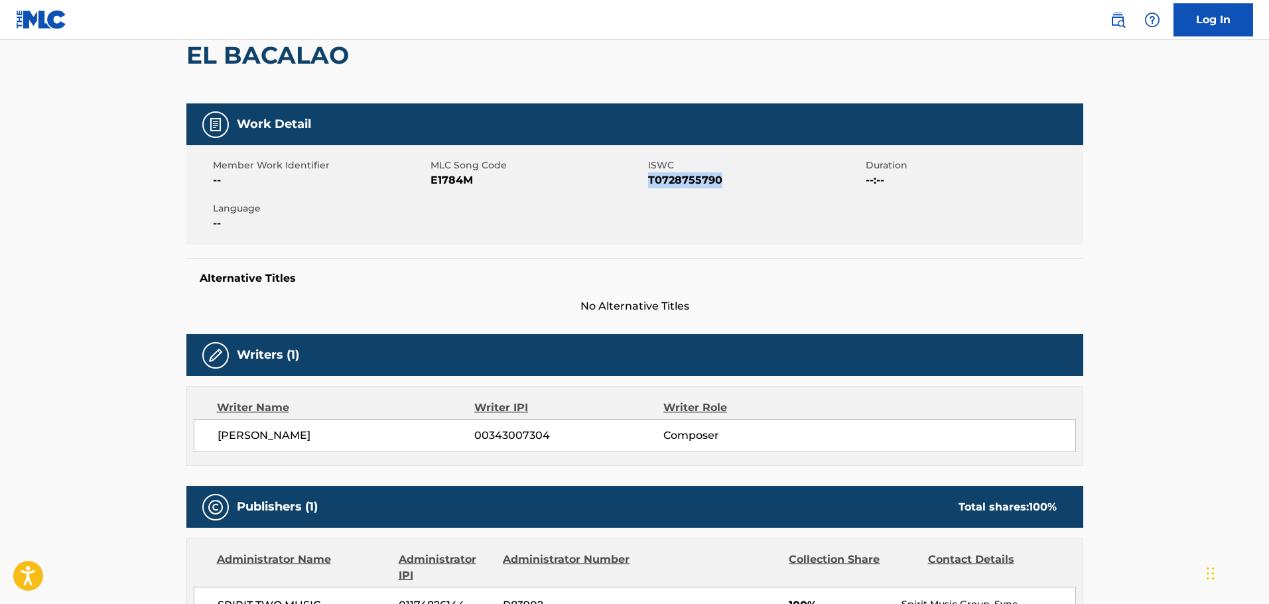 This screenshot has height=604, width=1269. Describe the element at coordinates (274, 124) in the screenshot. I see `h5: Work Detail` at that location.